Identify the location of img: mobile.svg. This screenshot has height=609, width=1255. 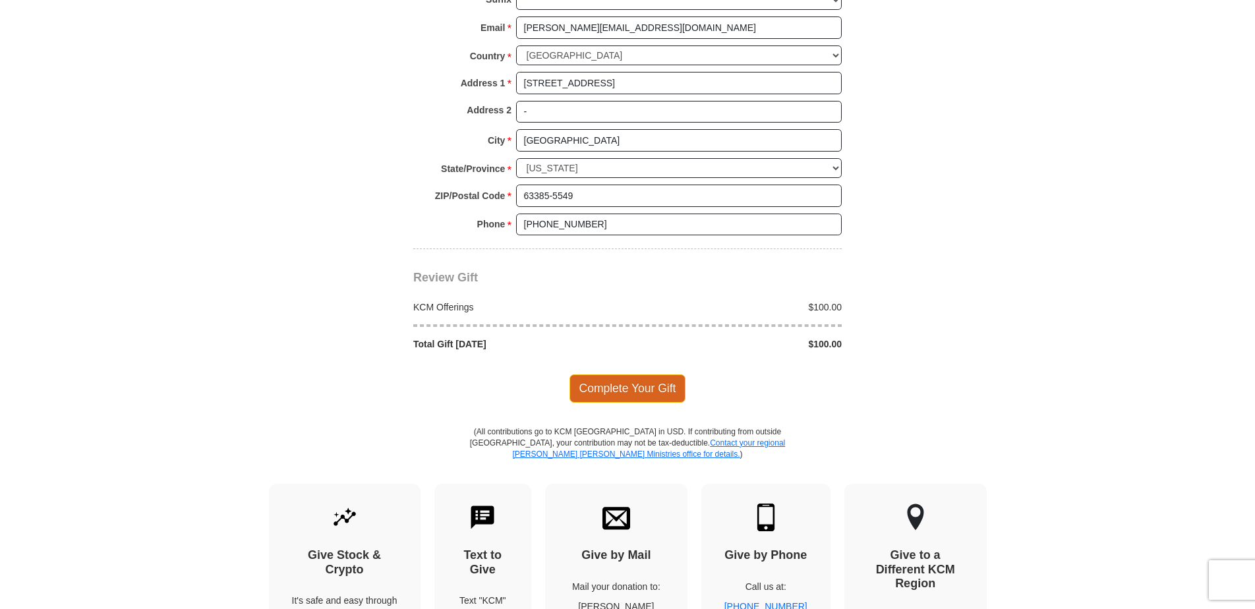
(766, 518).